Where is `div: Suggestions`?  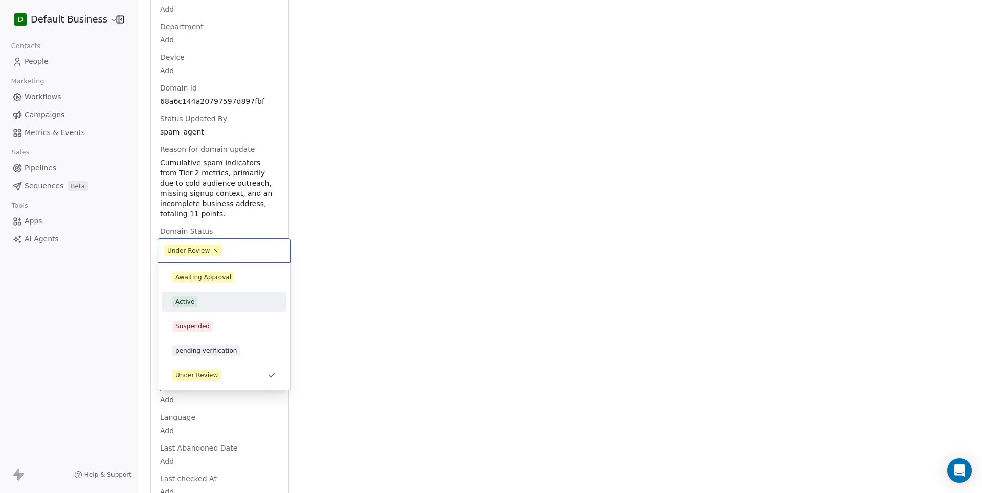
div: Suggestions is located at coordinates (224, 326).